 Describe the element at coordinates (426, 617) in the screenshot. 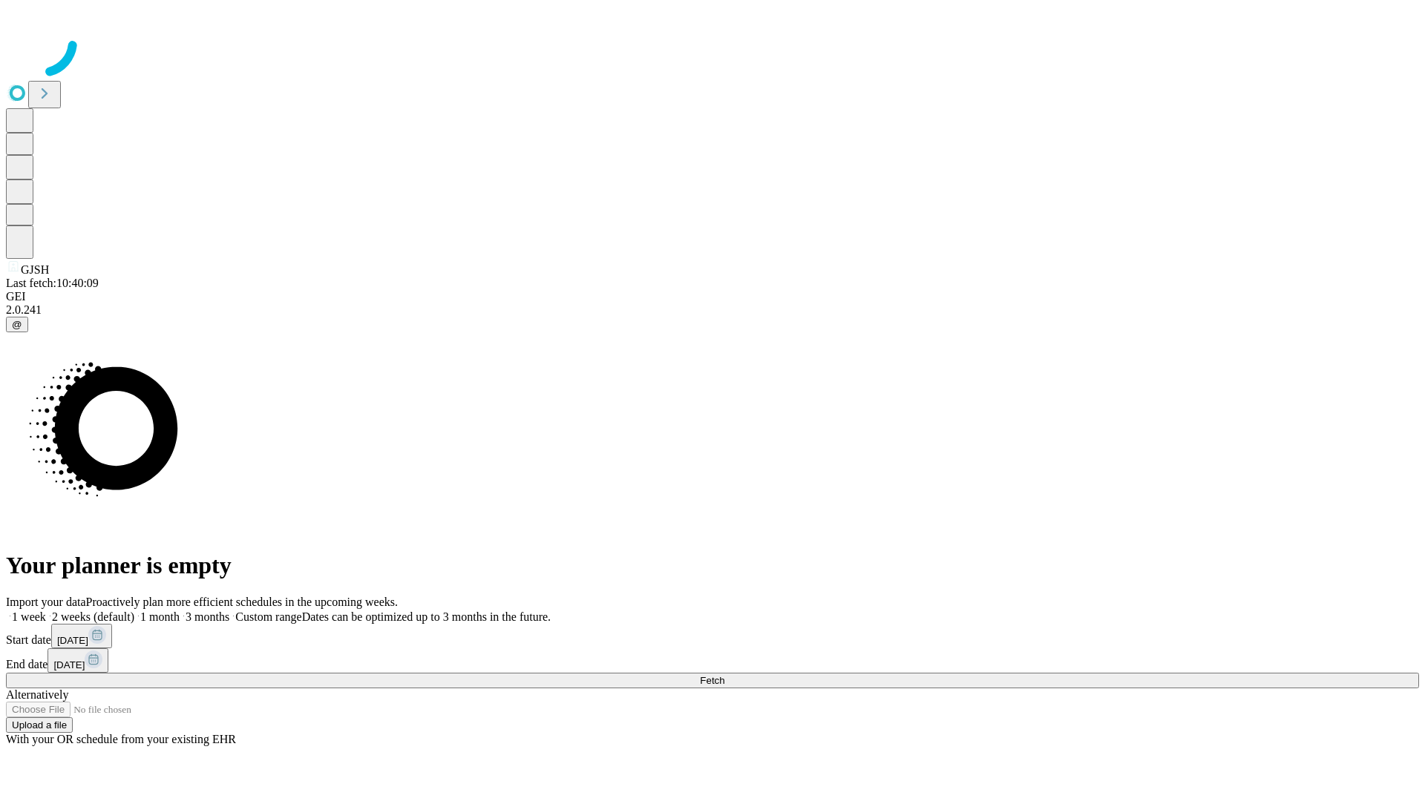

I see `span: Dates can be optimized up to 3 months in the future.` at that location.